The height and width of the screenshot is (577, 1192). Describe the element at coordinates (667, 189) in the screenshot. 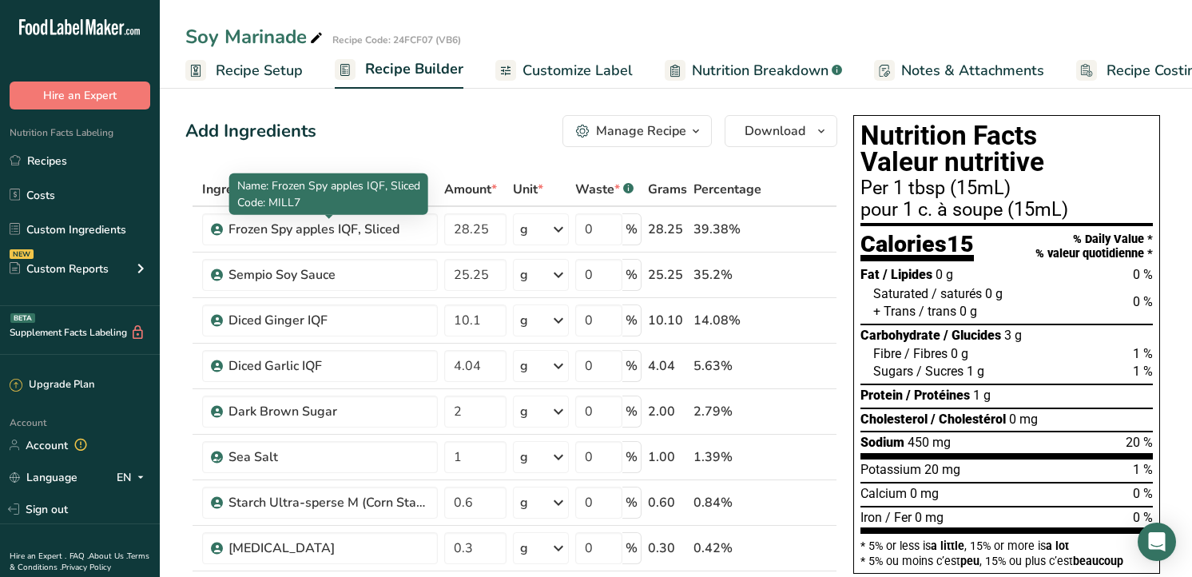

I see `span: Grams` at that location.